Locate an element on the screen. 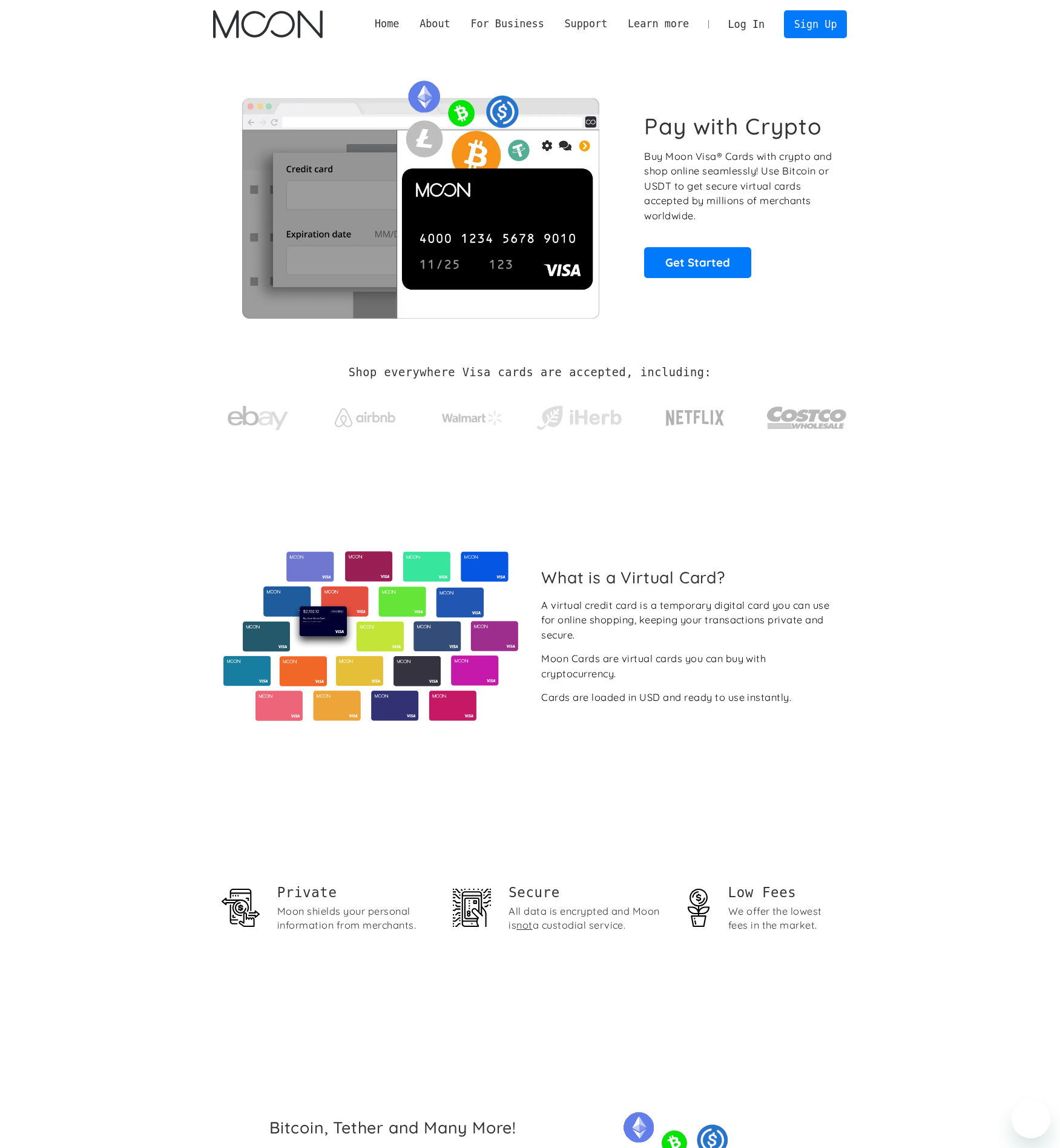 Image resolution: width=1060 pixels, height=1148 pixels. img: Privacy is located at coordinates (240, 907).